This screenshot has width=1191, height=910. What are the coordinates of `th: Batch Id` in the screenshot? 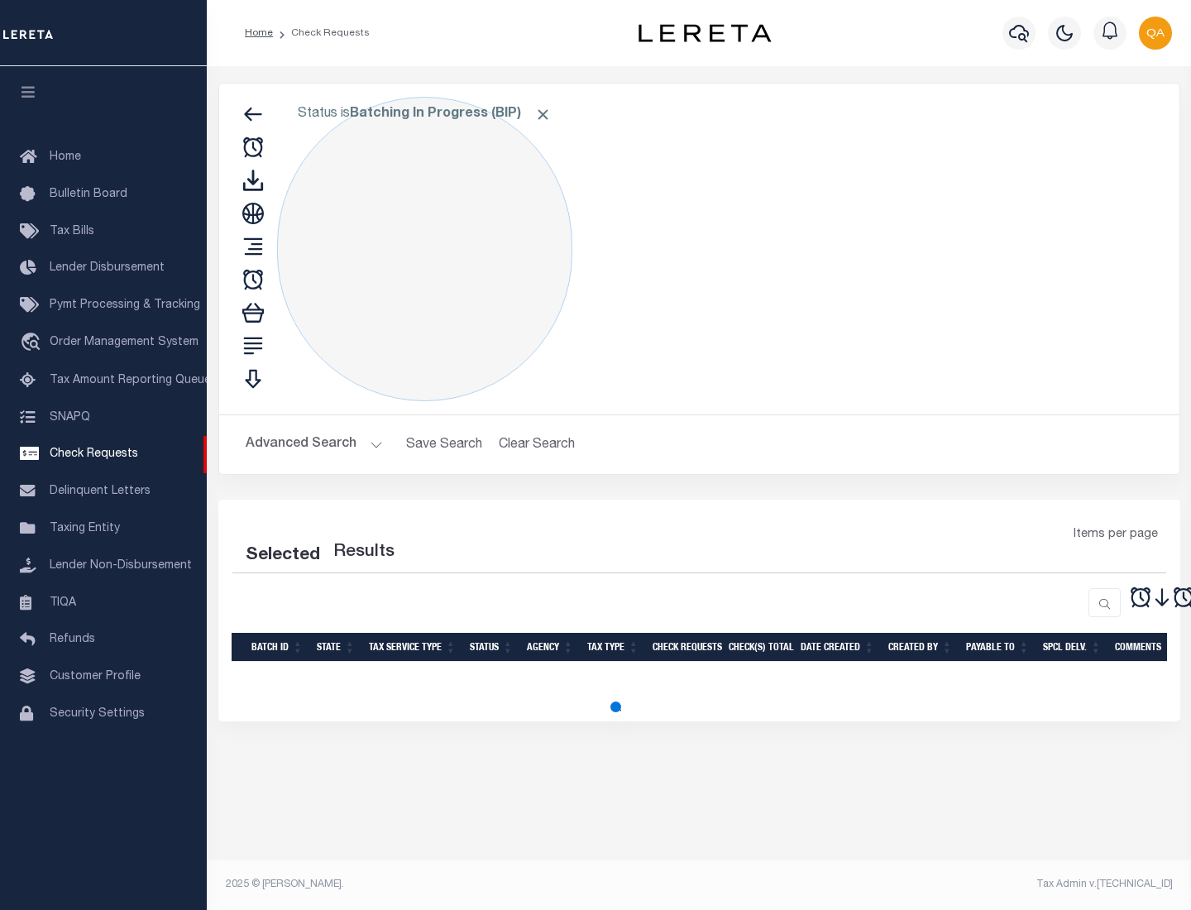 It's located at (277, 647).